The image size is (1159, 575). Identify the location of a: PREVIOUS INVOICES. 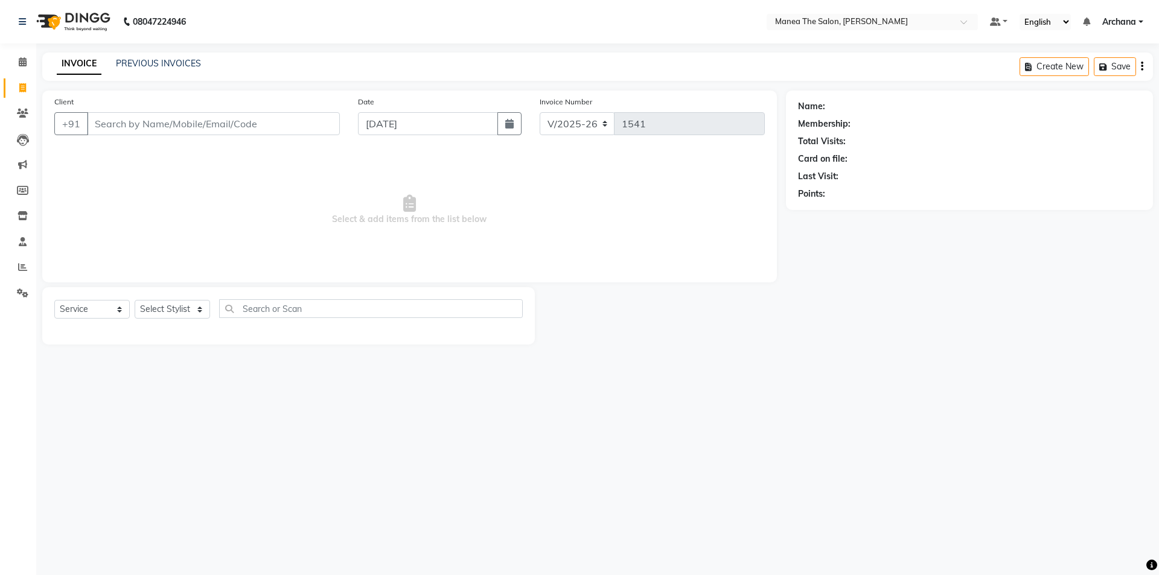
(158, 63).